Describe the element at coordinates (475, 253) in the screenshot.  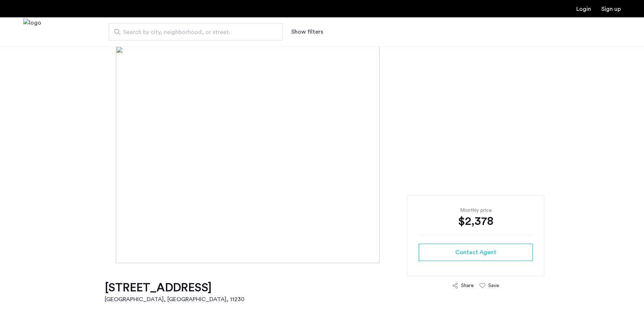
I see `button: button` at that location.